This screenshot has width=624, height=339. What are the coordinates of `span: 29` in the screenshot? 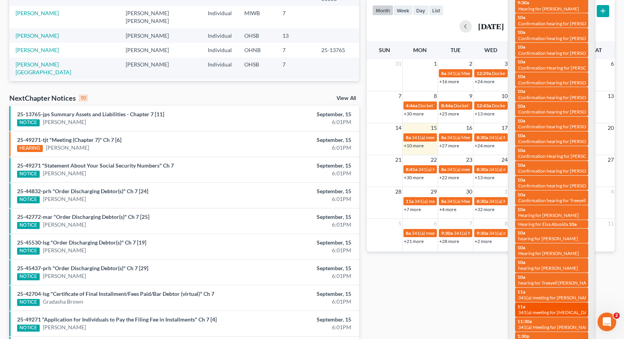 It's located at (434, 192).